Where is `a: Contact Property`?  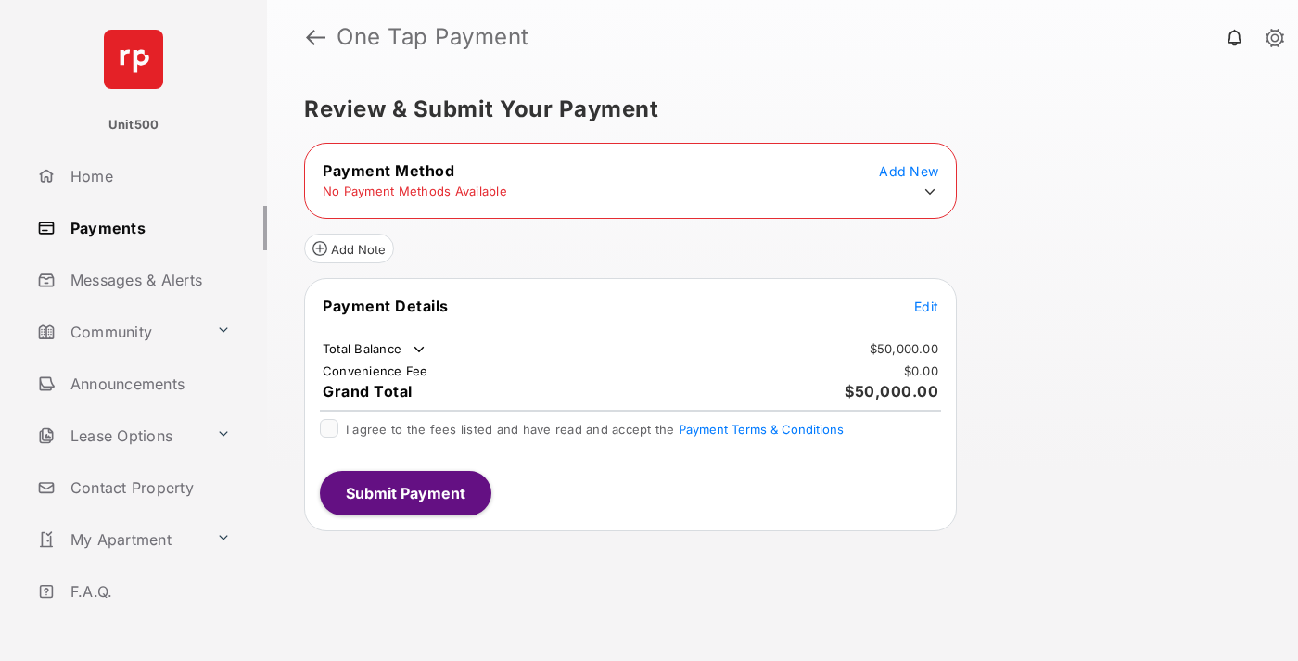
a: Contact Property is located at coordinates (148, 488).